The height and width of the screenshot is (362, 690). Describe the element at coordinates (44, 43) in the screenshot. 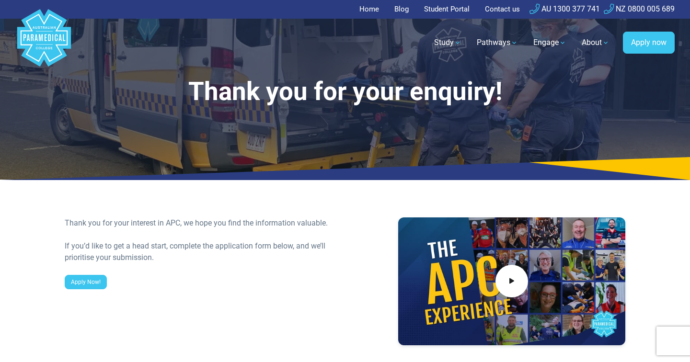

I see `a: Australian Paramedical College` at that location.